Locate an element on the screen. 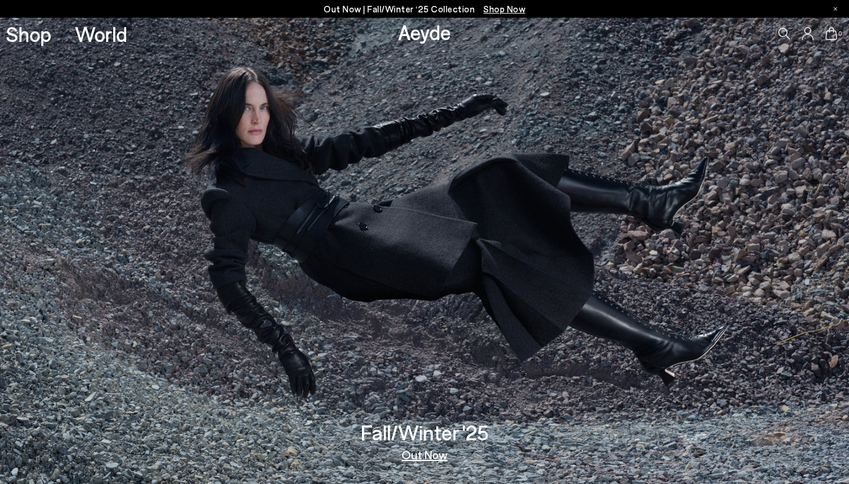 Image resolution: width=849 pixels, height=484 pixels. p: Out Now | Fall/Winter ‘25 Collection is located at coordinates (425, 9).